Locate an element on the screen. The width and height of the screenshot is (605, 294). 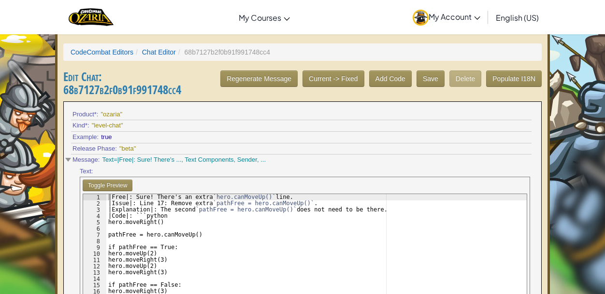
div: 12 is located at coordinates (95, 266).